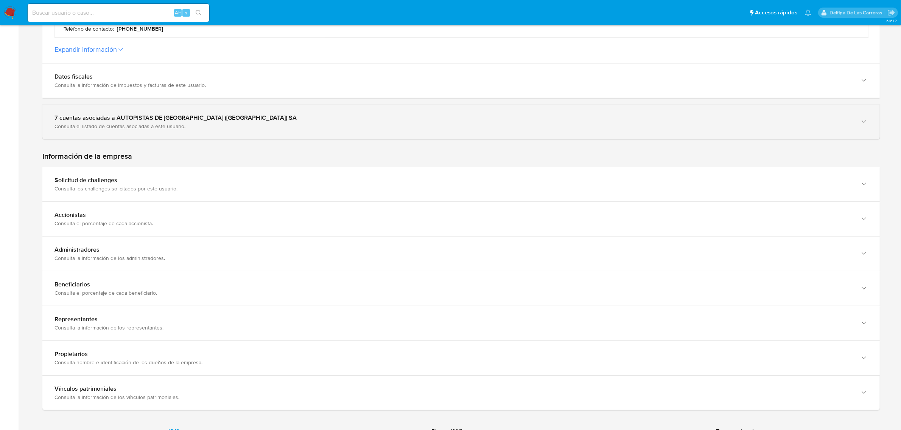 This screenshot has height=430, width=901. Describe the element at coordinates (186, 12) in the screenshot. I see `span: s` at that location.